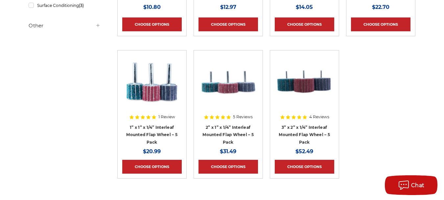 This screenshot has width=444, height=200. I want to click on span: (3), so click(81, 5).